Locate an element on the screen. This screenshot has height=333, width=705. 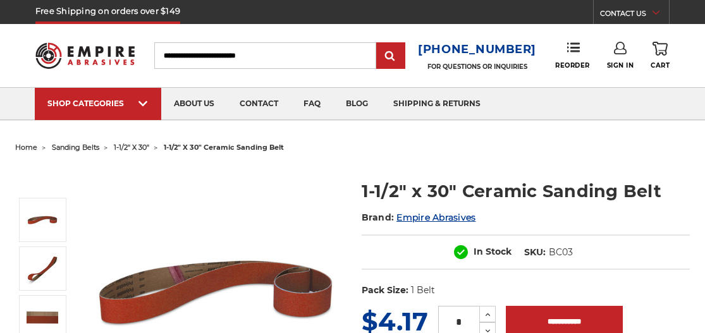
a: contact is located at coordinates (258, 104).